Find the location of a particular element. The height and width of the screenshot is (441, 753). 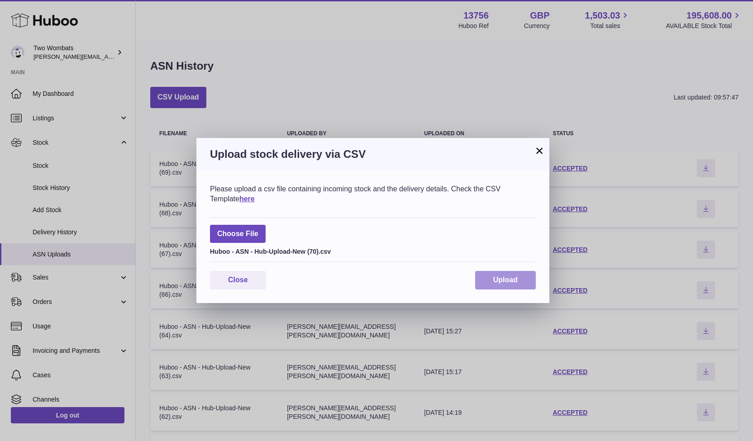

div: Huboo - ASN - Hub-Upload-New (70).csv is located at coordinates (373, 251).